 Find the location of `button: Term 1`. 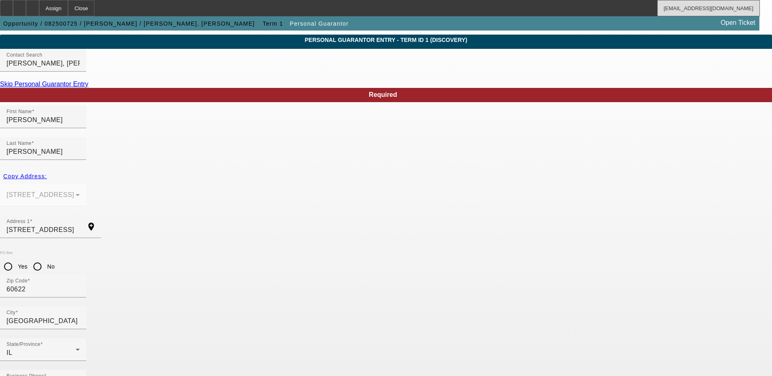

button: Term 1 is located at coordinates (273, 24).